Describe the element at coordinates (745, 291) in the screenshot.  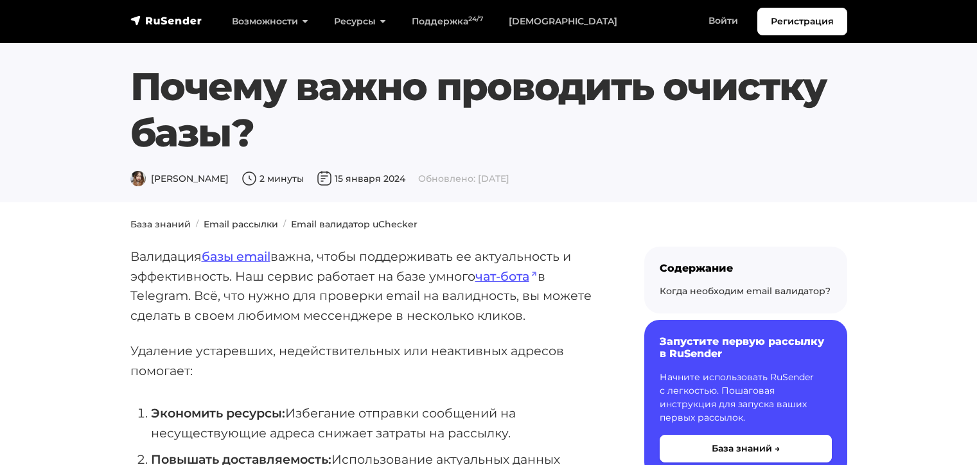
I see `a: Когда необходим email валидатор?` at that location.